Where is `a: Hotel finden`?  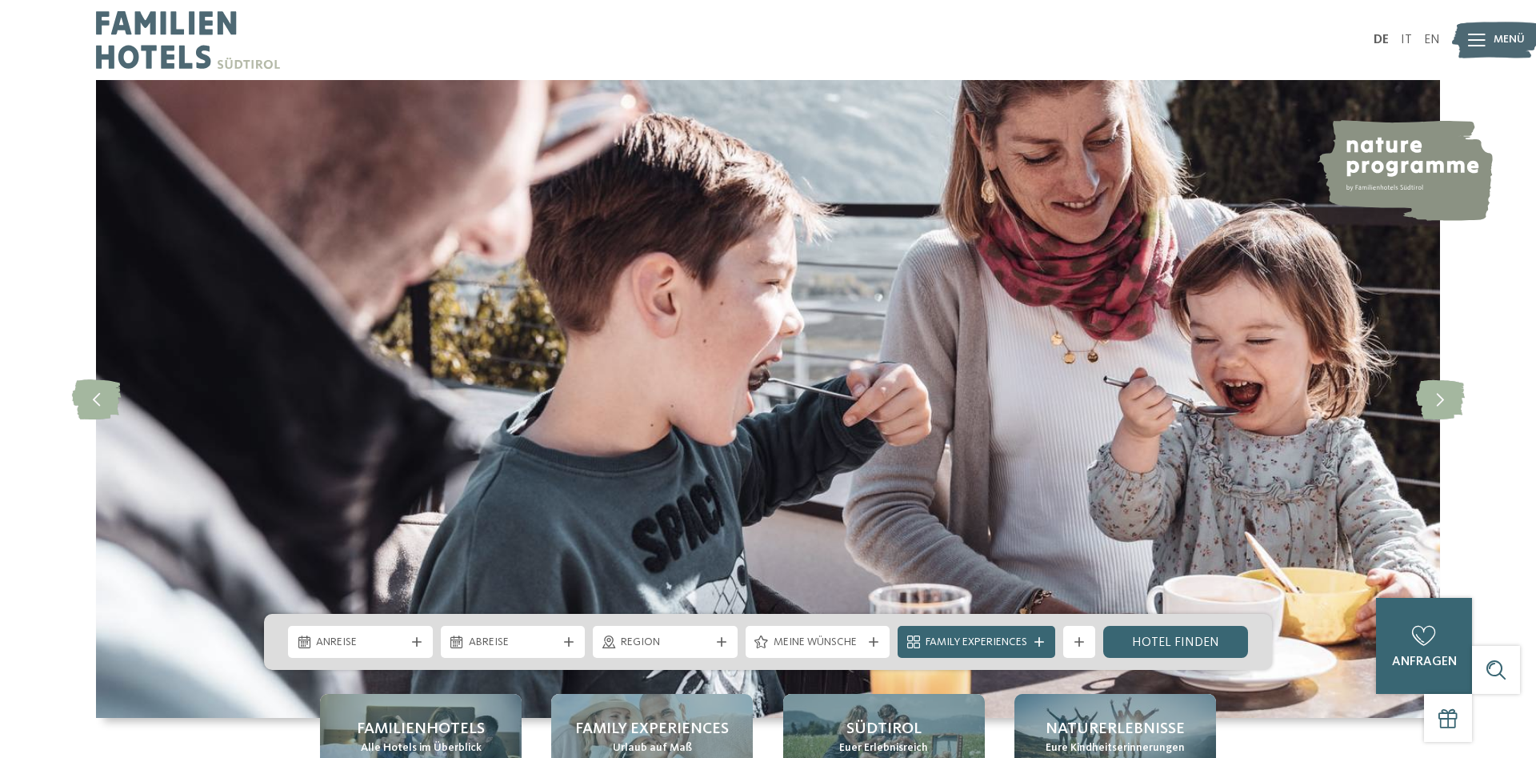
a: Hotel finden is located at coordinates (1175, 642).